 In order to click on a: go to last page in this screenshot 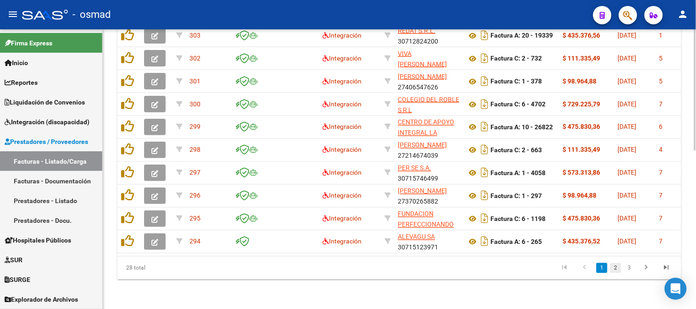, I will do `click(666, 268)`.